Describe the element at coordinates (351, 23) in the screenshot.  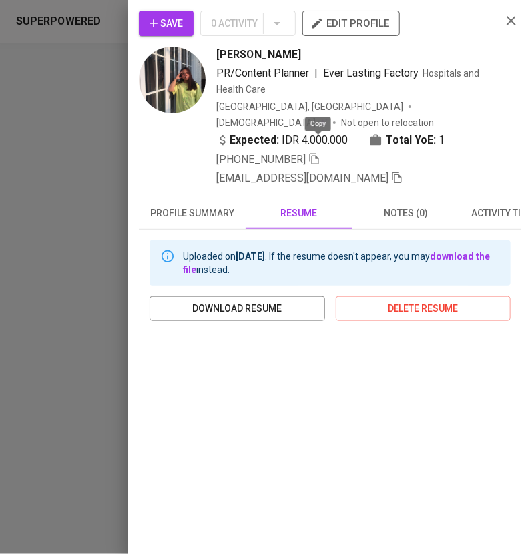
I see `button: edit profile` at that location.